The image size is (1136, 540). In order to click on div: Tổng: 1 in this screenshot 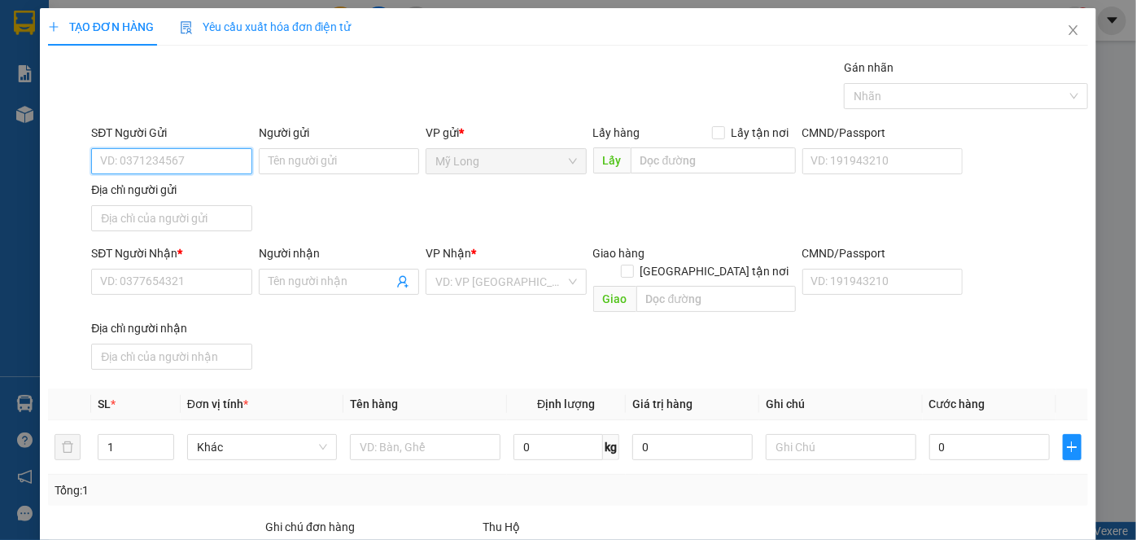, I will do `click(247, 490)`.